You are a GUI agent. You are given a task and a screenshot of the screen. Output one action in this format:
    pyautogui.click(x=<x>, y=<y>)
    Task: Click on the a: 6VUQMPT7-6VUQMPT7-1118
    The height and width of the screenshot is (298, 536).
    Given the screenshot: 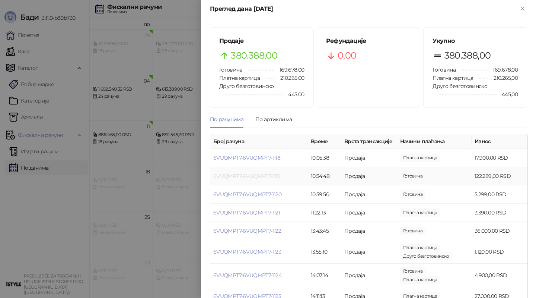 What is the action you would take?
    pyautogui.click(x=247, y=158)
    